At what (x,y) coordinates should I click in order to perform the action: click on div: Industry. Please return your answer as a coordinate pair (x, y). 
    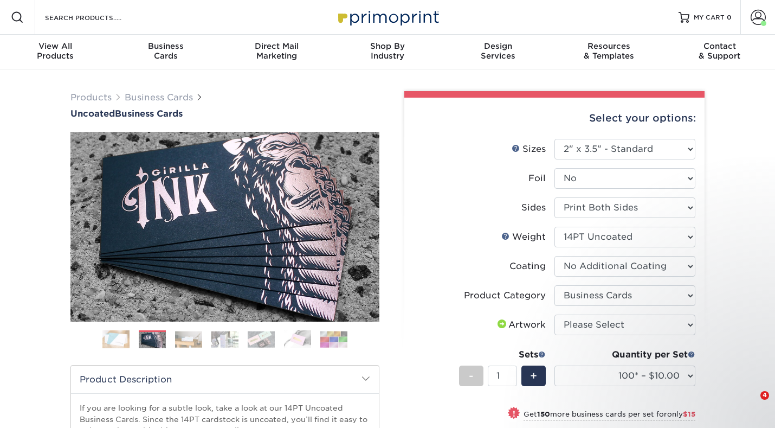
    Looking at the image, I should click on (388, 51).